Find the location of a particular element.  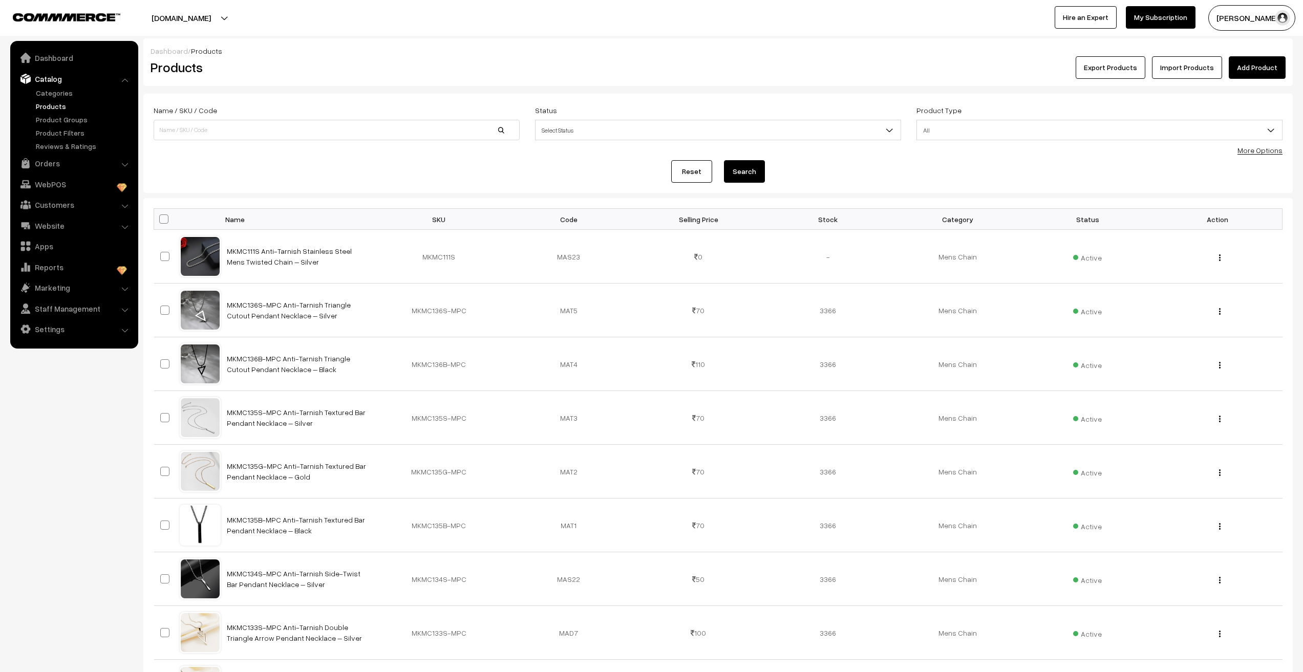

td: MKMC136S-MPC is located at coordinates (439, 310).